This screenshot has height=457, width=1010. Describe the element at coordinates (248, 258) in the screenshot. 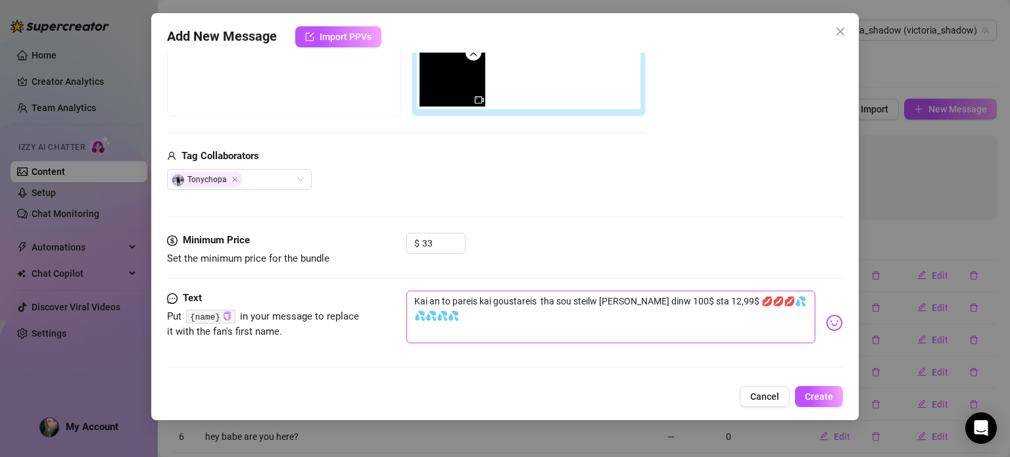

I see `span: Set the minimum price for the bundle` at that location.